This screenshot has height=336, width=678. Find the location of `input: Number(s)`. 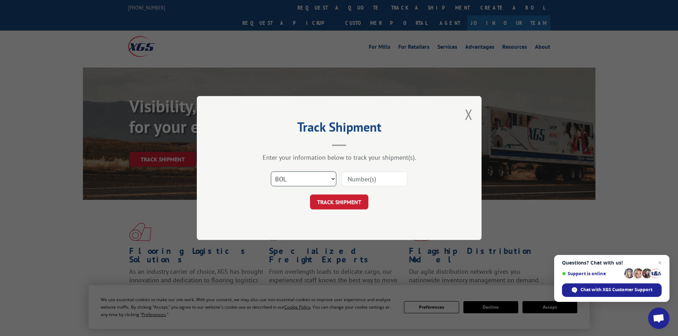

input: Number(s) is located at coordinates (375, 179).